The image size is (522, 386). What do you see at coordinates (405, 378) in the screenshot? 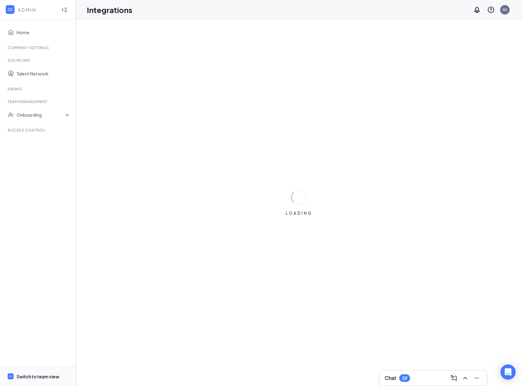
I see `div: 59` at bounding box center [405, 378].